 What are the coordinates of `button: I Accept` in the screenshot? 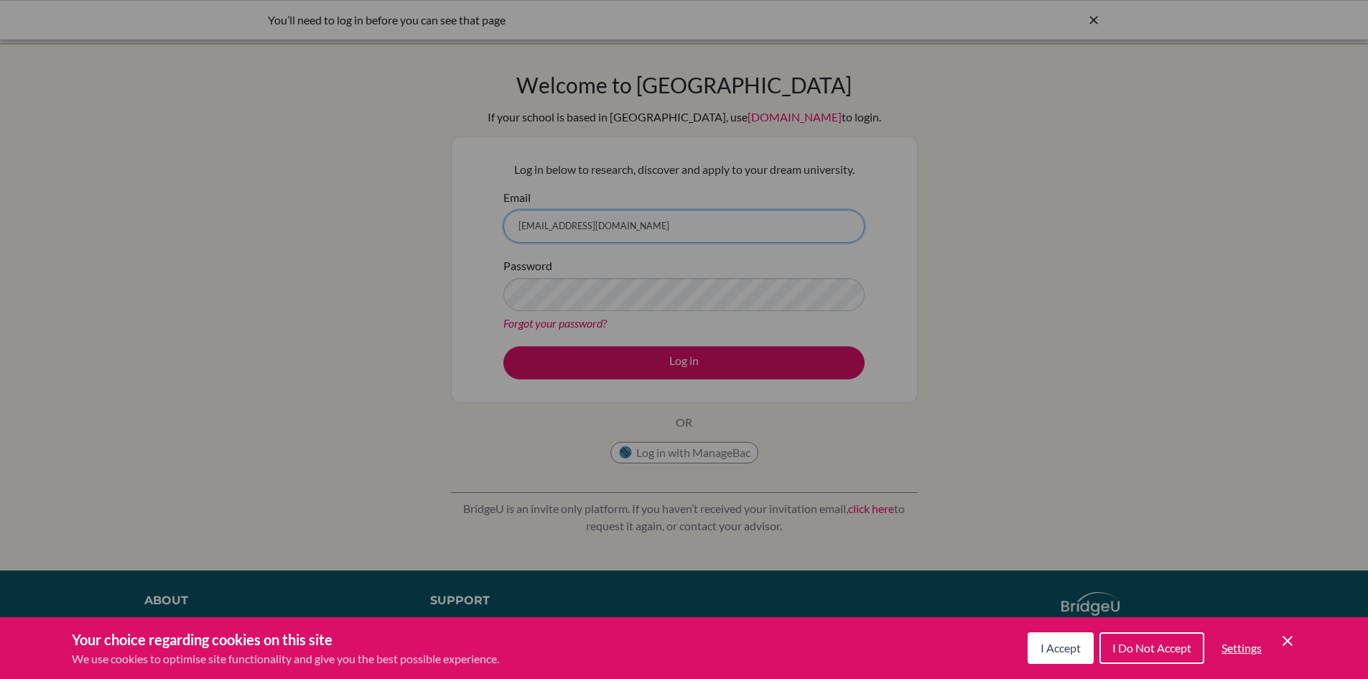 It's located at (1061, 648).